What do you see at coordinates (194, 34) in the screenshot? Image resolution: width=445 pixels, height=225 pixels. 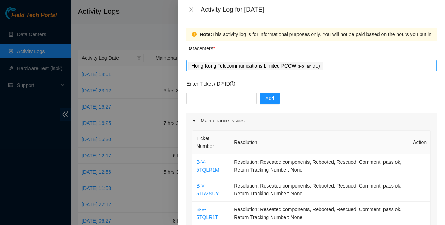 I see `span: exclamation-circle` at bounding box center [194, 34].